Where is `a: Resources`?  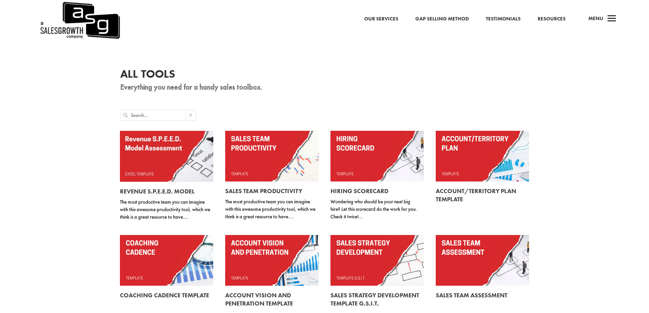
a: Resources is located at coordinates (551, 19).